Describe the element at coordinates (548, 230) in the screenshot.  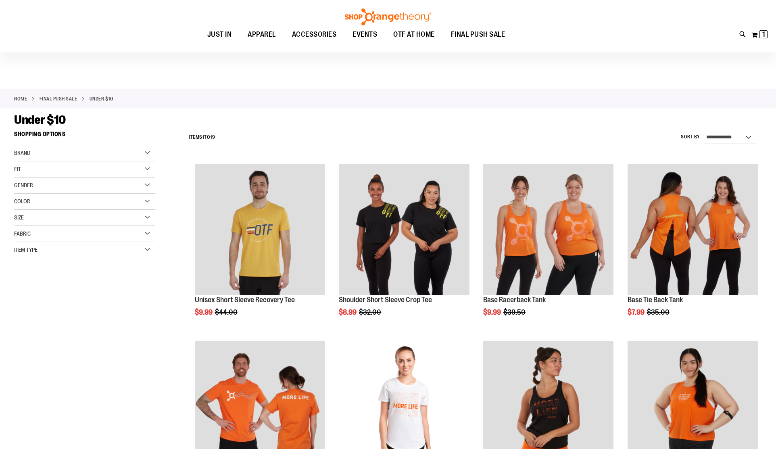
I see `a: Product image for Base Racerback Tank` at that location.